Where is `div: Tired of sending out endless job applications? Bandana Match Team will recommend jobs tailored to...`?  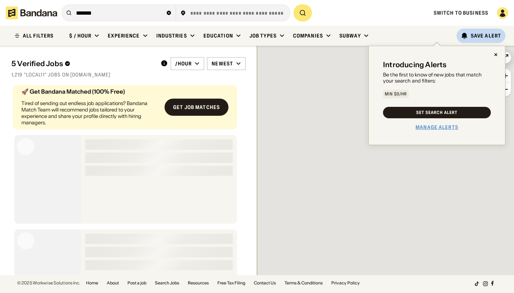
div: Tired of sending out endless job applications? Bandana Match Team will recommend jobs tailored to... is located at coordinates (90, 113).